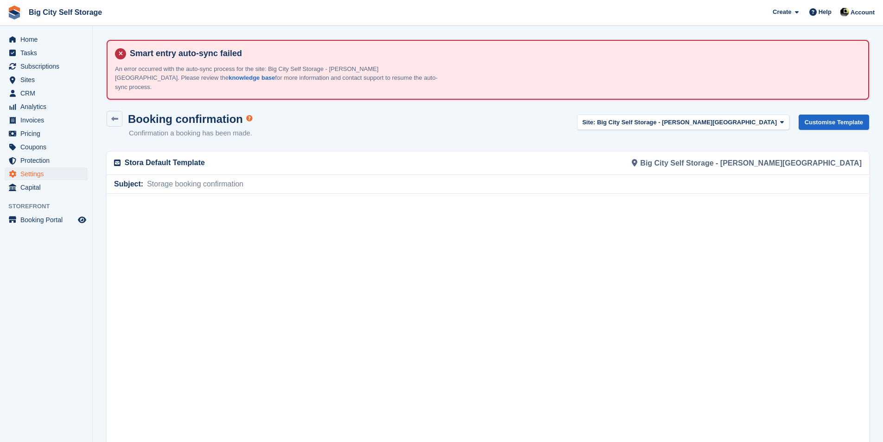 The image size is (883, 442). Describe the element at coordinates (834, 122) in the screenshot. I see `a: Customise Template` at that location.